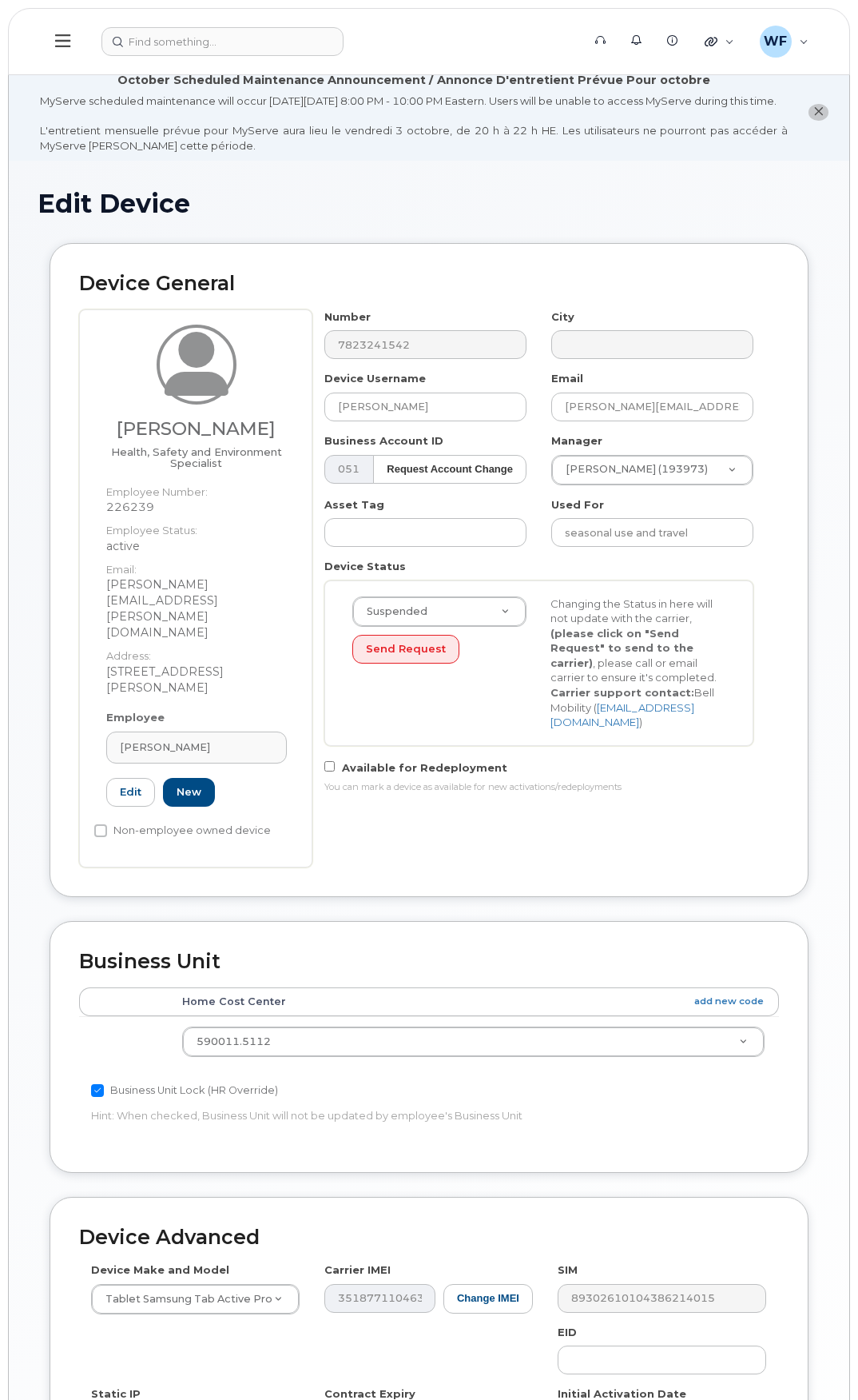 This screenshot has height=1400, width=858. What do you see at coordinates (414, 80) in the screenshot?
I see `div: October Scheduled Maintenance Announcement / Annonce D'entretient Prévue Pour octobre` at bounding box center [414, 80].